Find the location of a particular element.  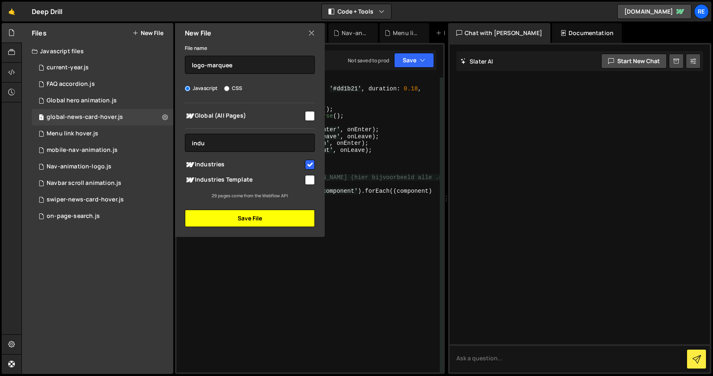

div: Navbar scroll animation.js is located at coordinates (84, 183).